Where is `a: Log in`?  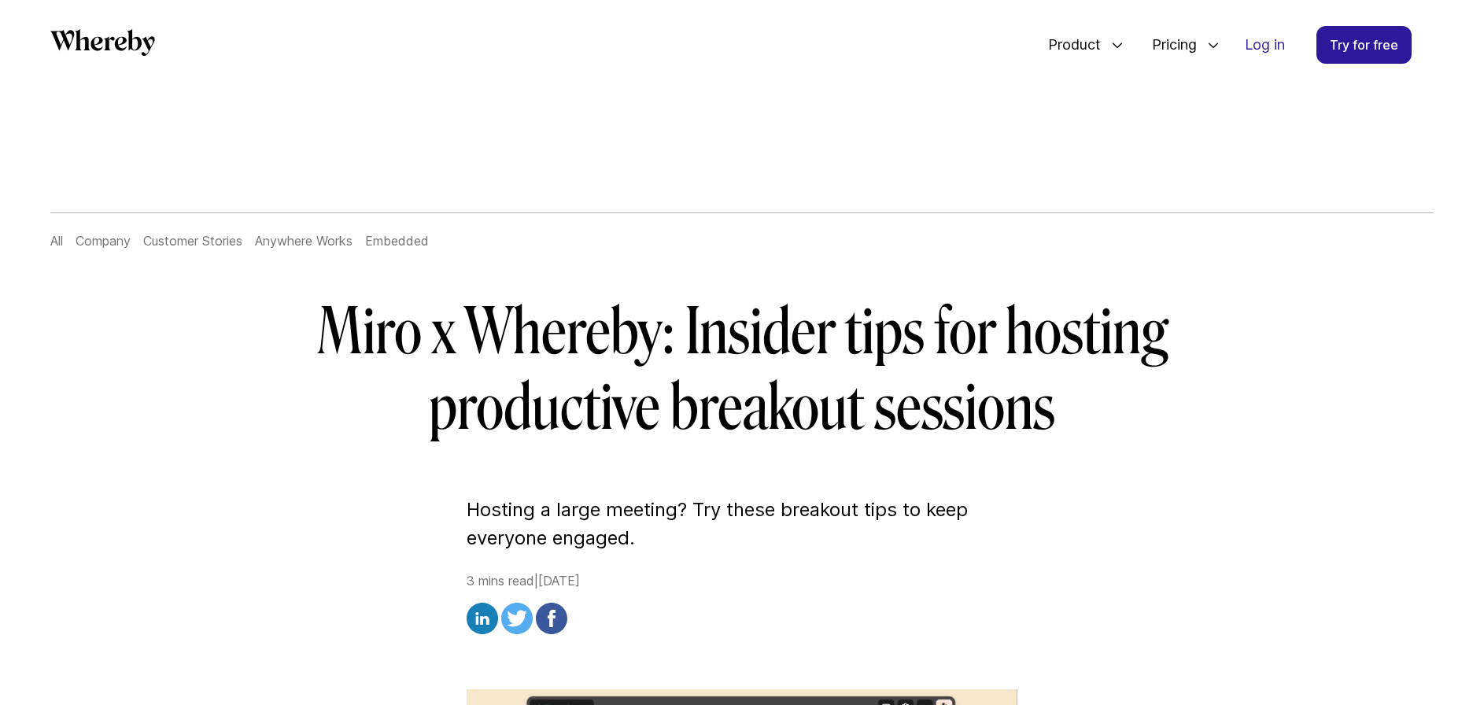 a: Log in is located at coordinates (1264, 45).